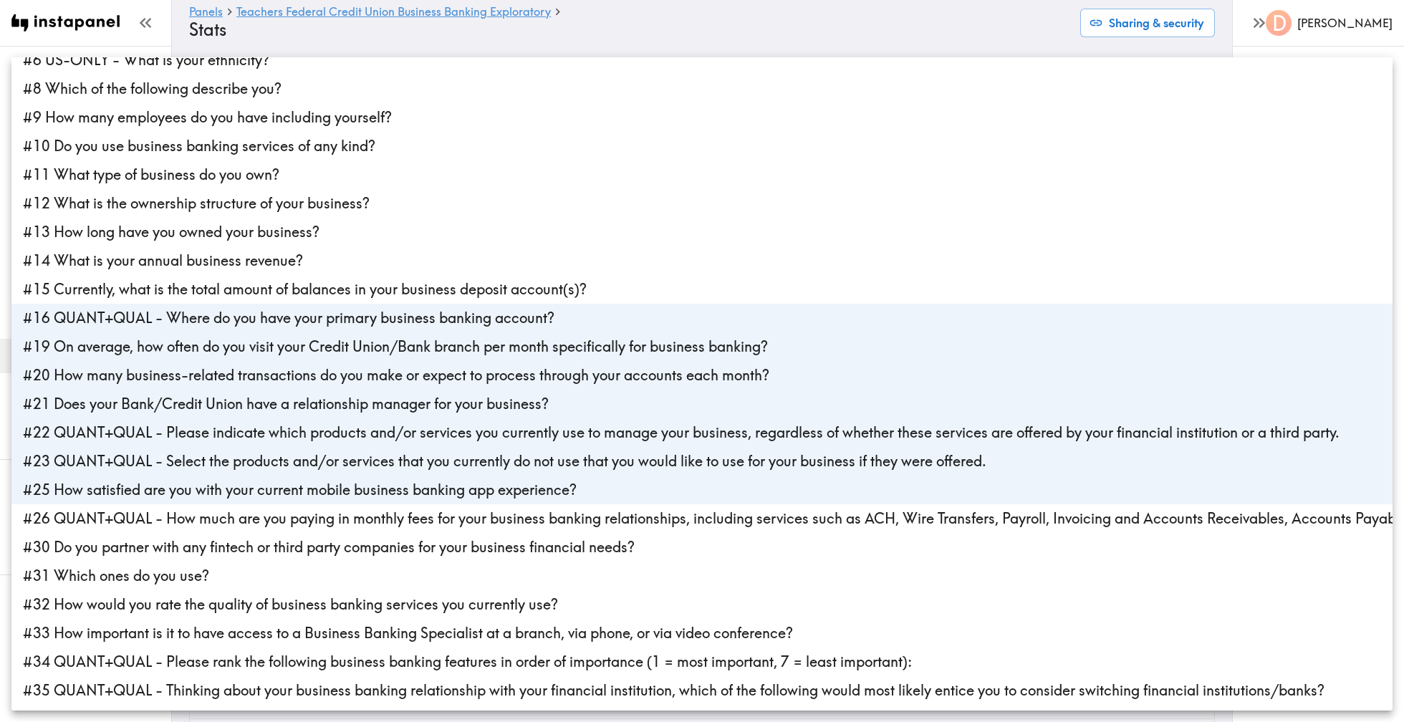 Image resolution: width=1404 pixels, height=722 pixels. I want to click on li: #8 Which of the following describe you?, so click(702, 89).